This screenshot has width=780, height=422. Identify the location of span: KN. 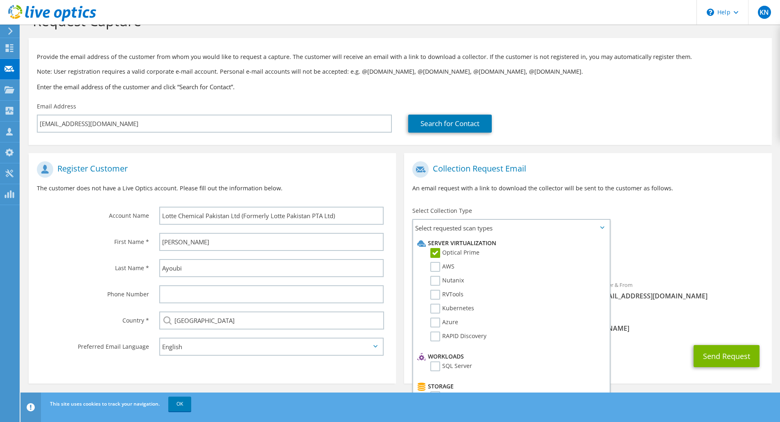
(765, 12).